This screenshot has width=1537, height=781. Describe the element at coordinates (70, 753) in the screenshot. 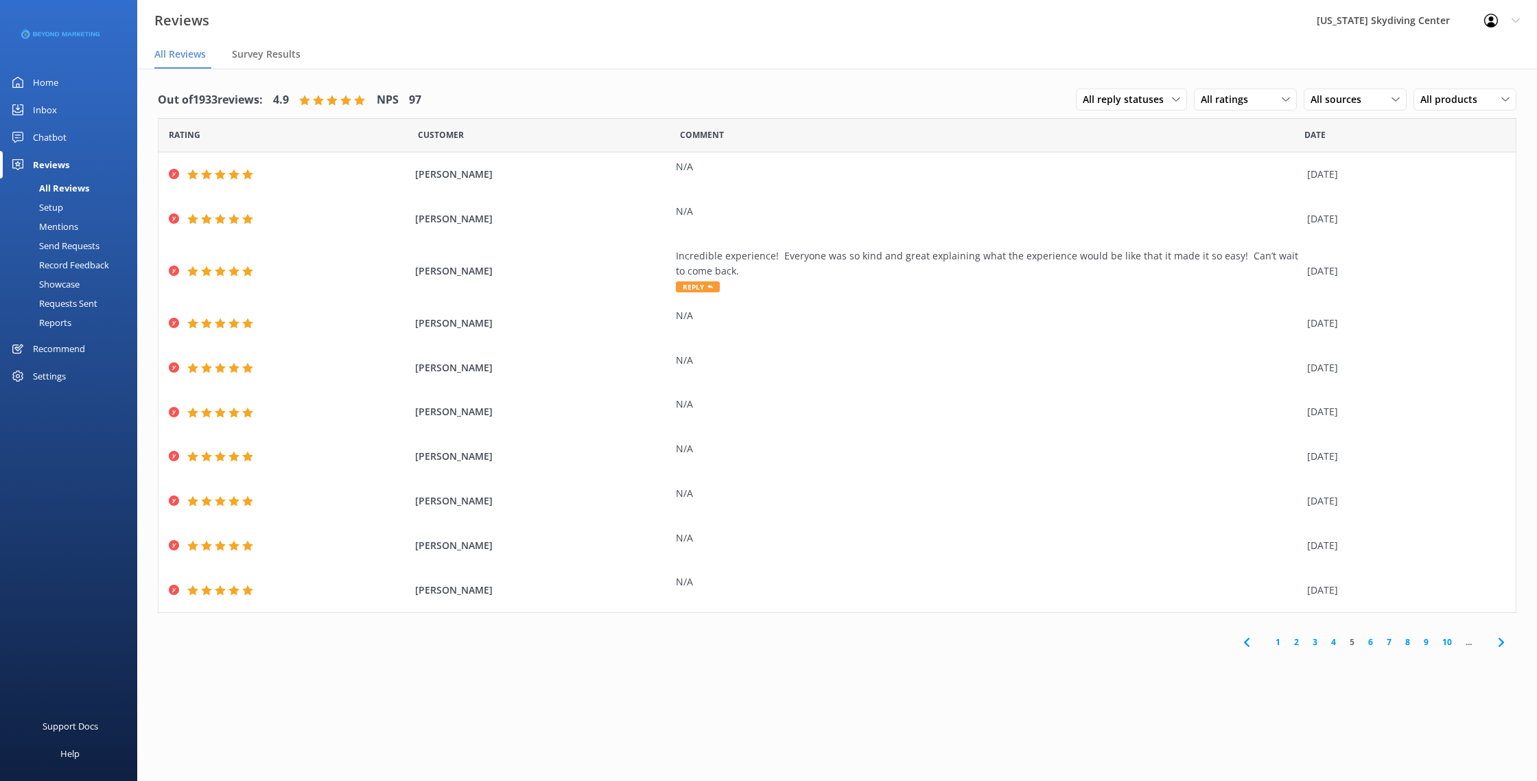

I see `div: Help` at that location.